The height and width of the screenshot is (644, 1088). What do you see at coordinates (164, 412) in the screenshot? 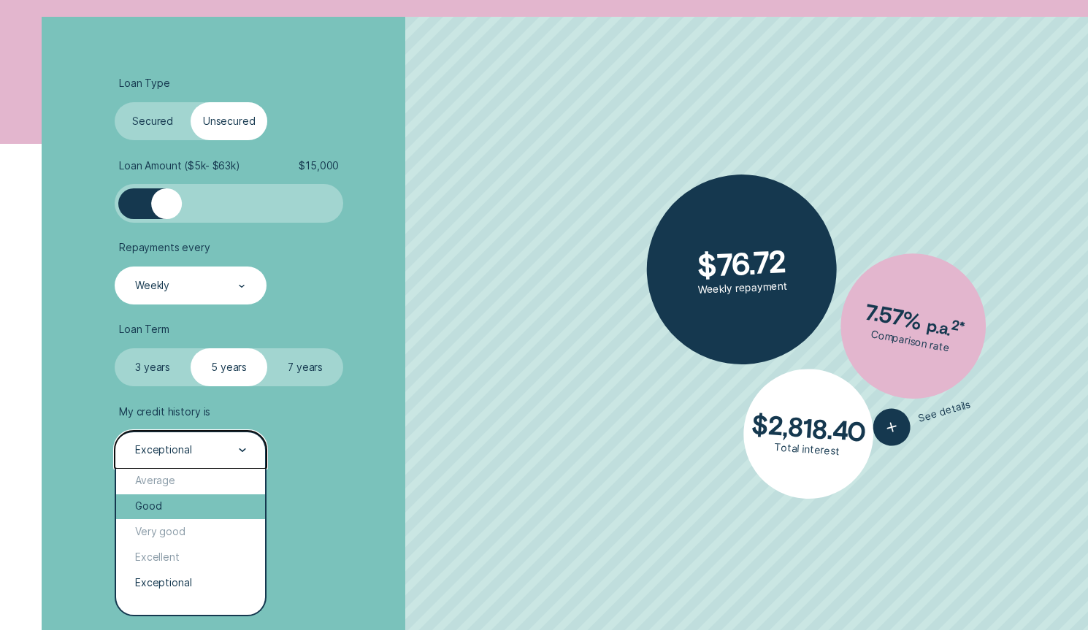
I see `span: My credit history is` at bounding box center [164, 412].